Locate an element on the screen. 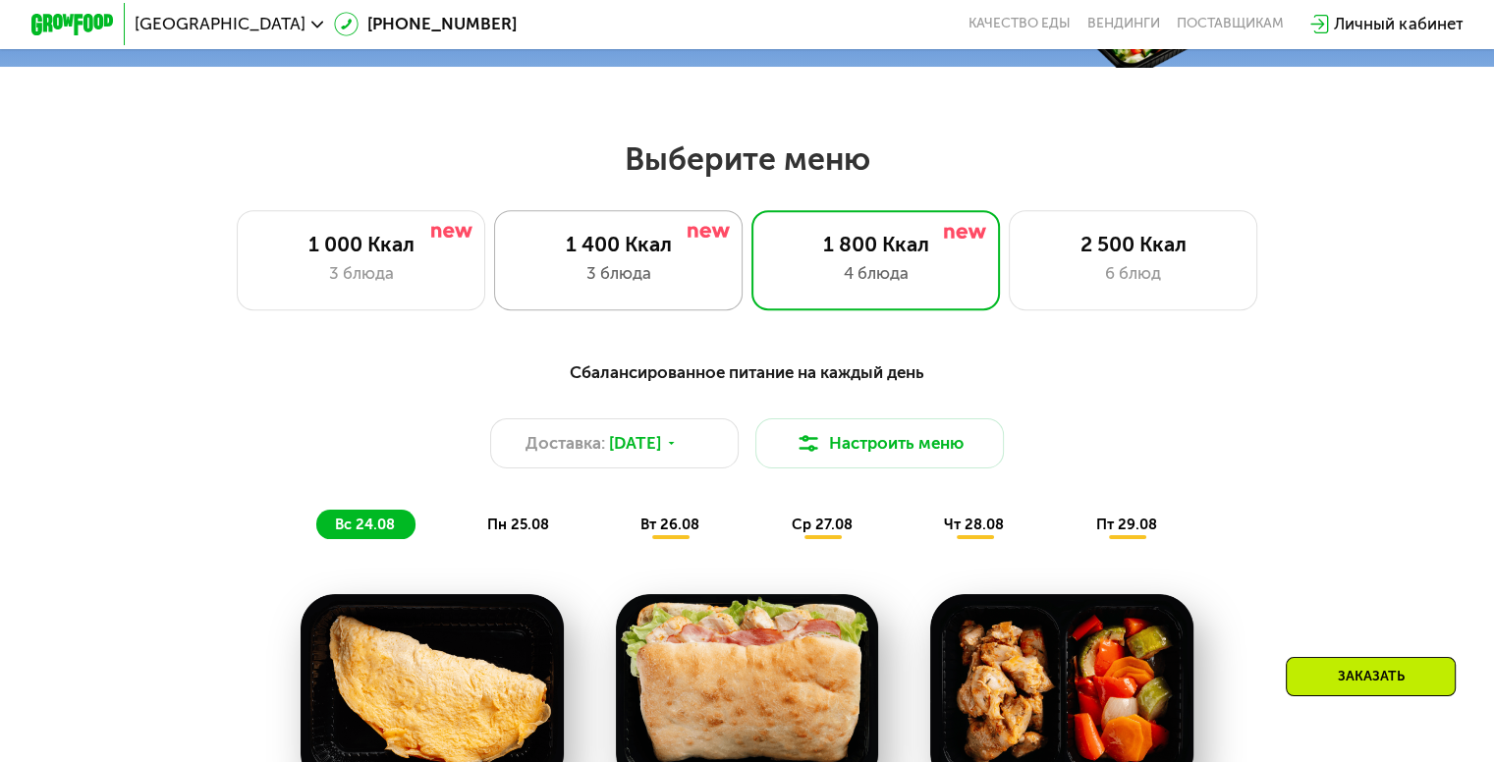  a: Вендинги is located at coordinates (1124, 24).